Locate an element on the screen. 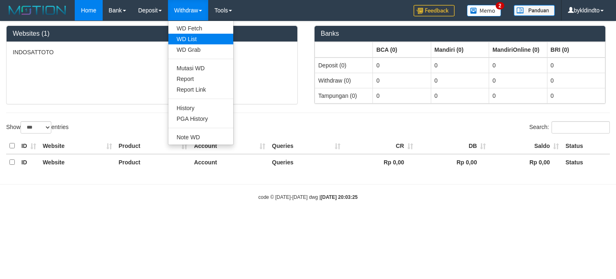  td: Withdraw (0) is located at coordinates (344, 80).